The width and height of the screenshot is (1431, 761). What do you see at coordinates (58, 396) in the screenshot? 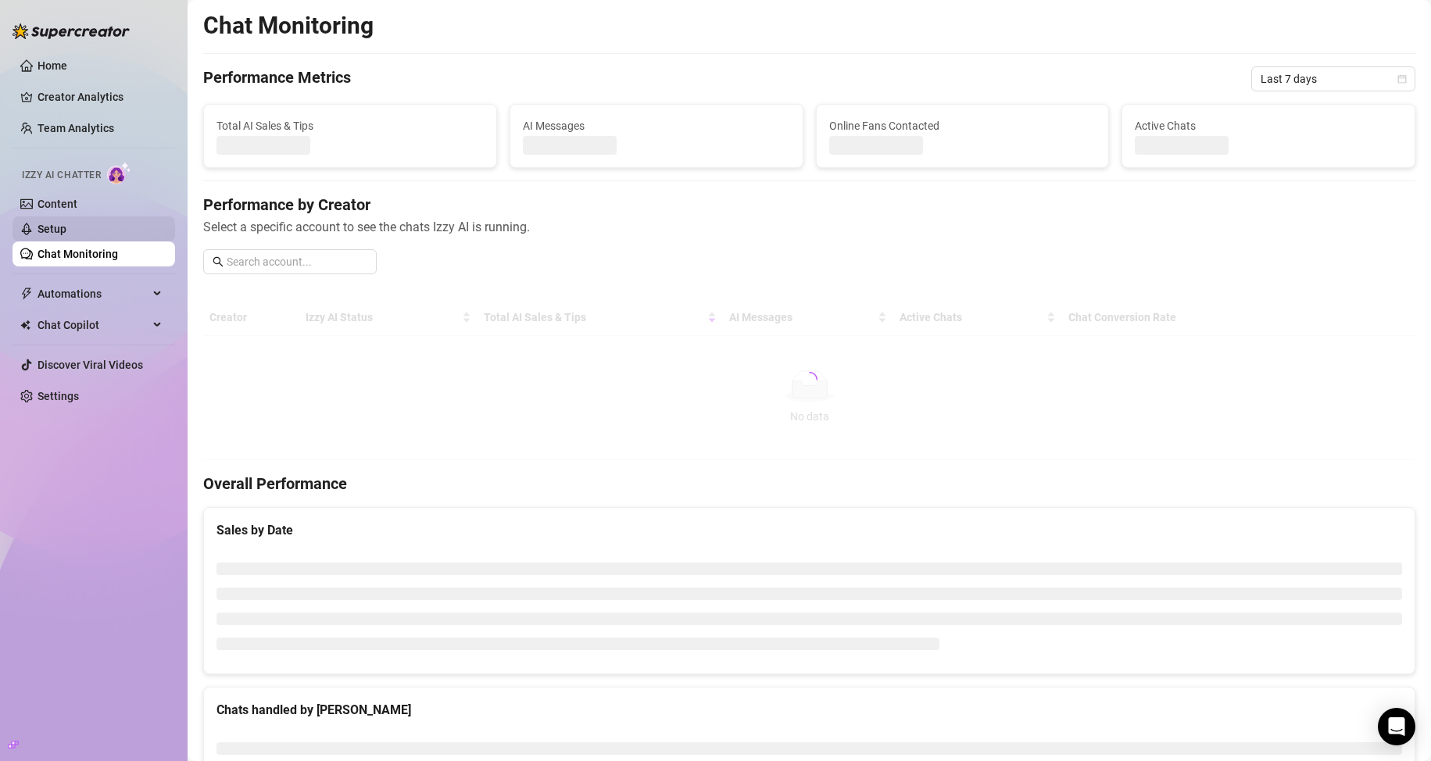
I see `a: Settings` at bounding box center [58, 396].